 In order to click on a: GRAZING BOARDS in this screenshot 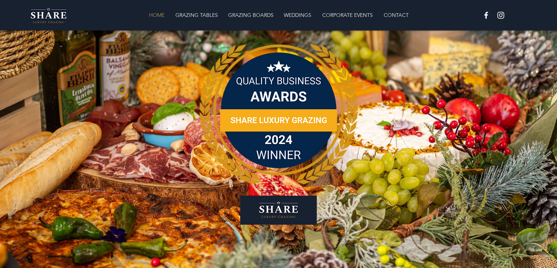, I will do `click(251, 15)`.